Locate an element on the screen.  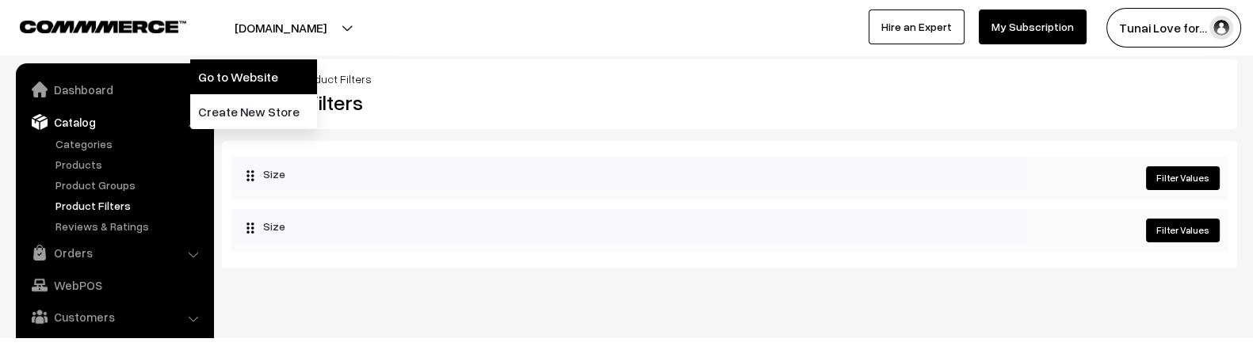
a: Create New Store is located at coordinates (254, 112).